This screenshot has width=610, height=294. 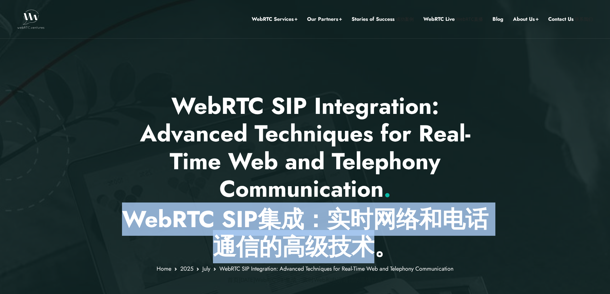 I want to click on font: 成功案例, so click(x=405, y=19).